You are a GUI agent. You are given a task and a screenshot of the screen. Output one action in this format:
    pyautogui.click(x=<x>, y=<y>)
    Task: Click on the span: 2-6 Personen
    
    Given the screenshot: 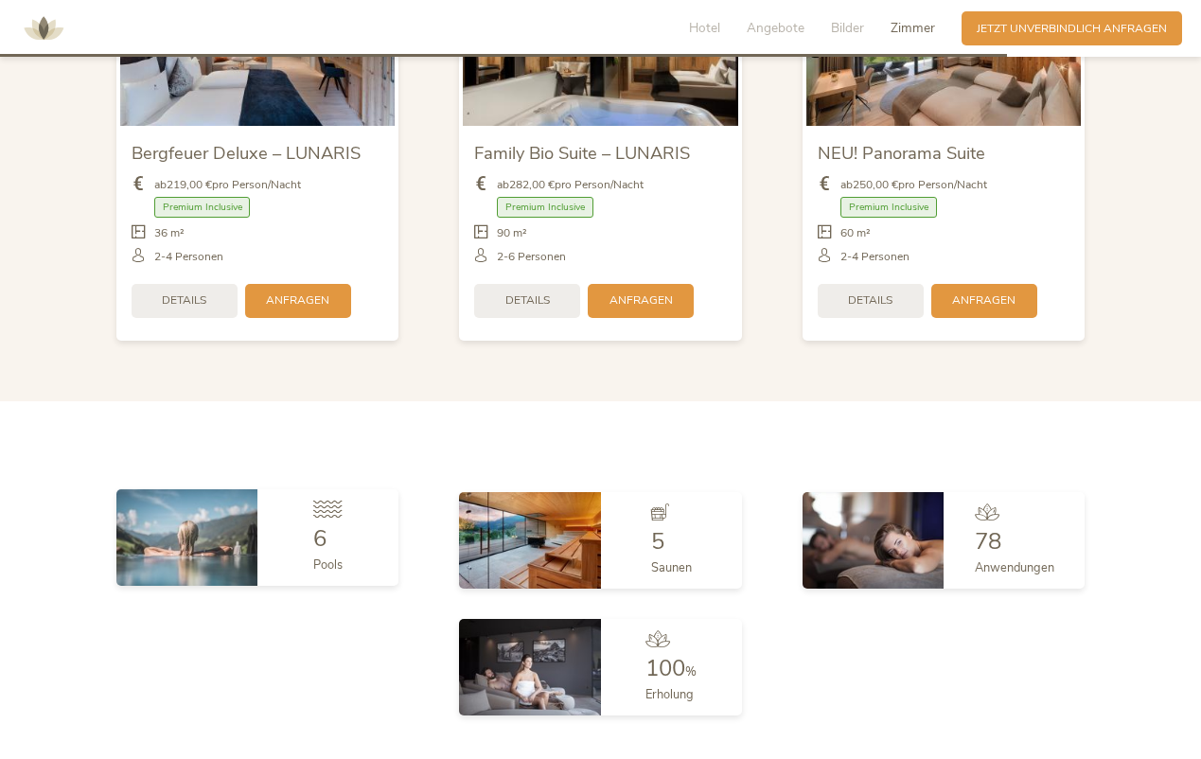 What is the action you would take?
    pyautogui.click(x=531, y=256)
    